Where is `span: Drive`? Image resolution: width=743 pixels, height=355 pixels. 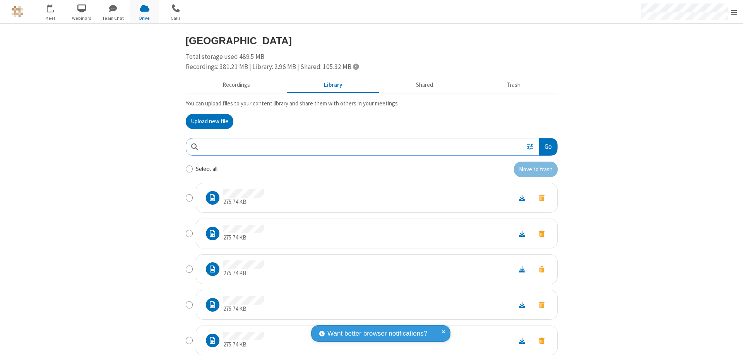 span: Drive is located at coordinates (144, 18).